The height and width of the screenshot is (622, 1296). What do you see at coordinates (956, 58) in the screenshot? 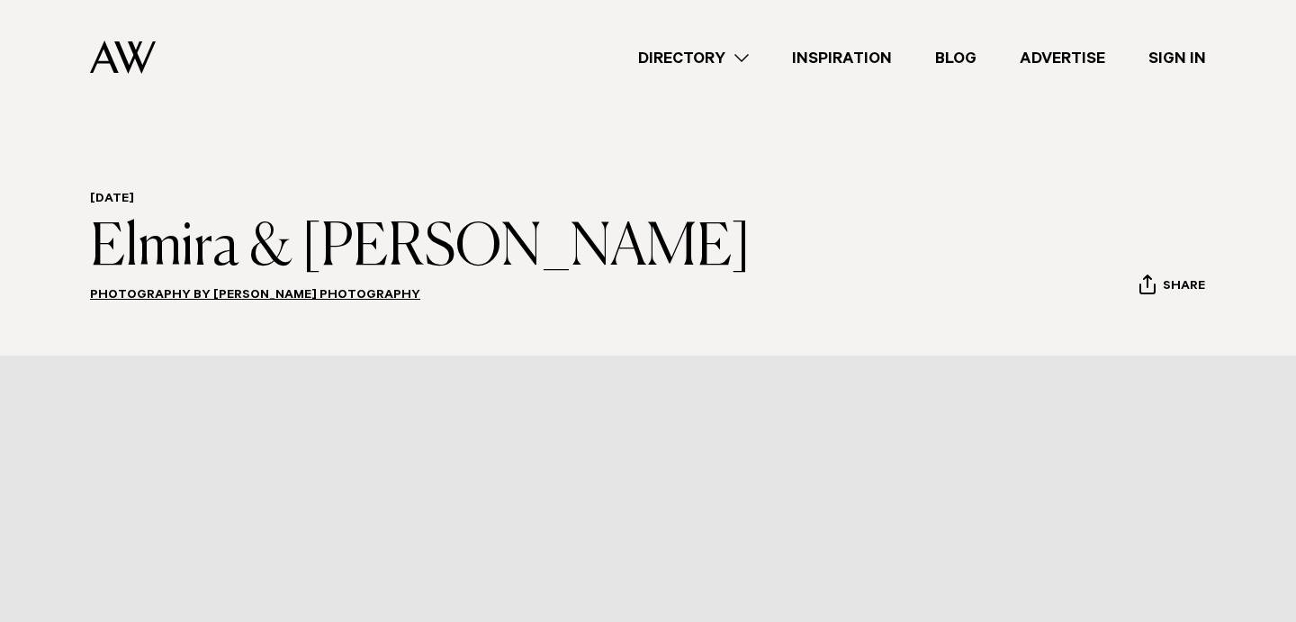
I see `a: Blog` at bounding box center [956, 58].